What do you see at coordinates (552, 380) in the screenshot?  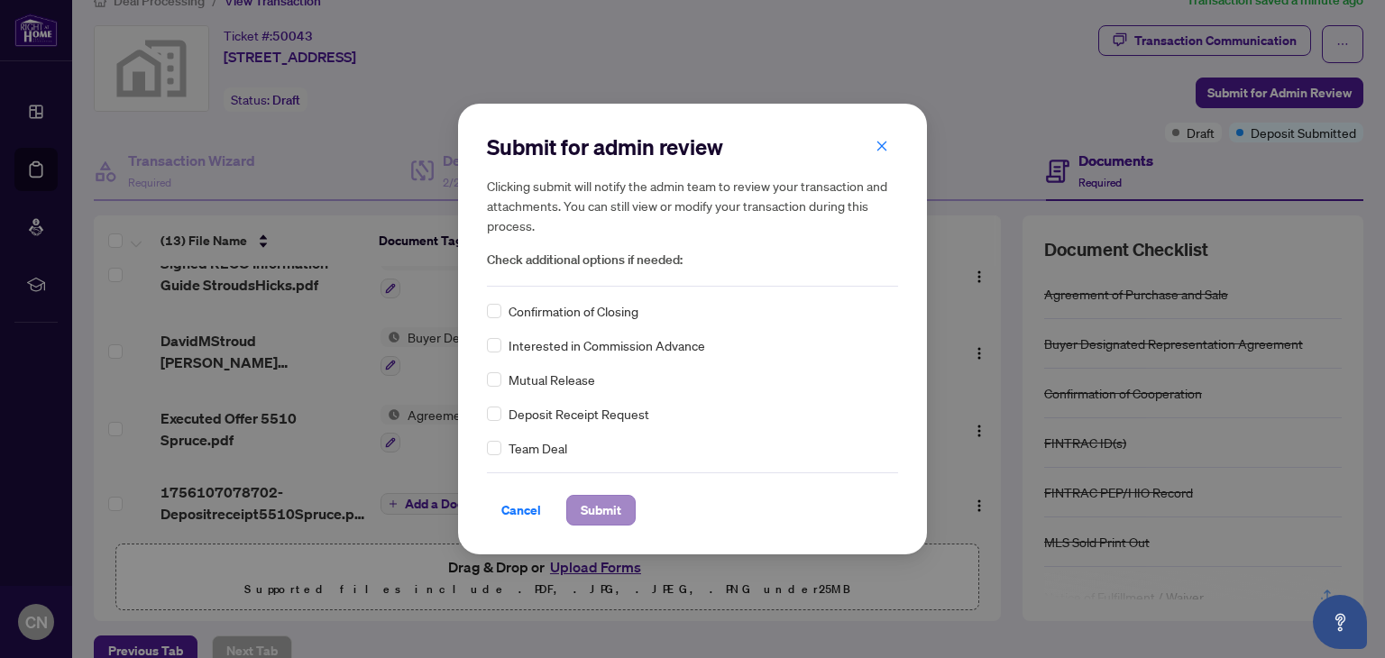 I see `span: Mutual Release` at bounding box center [552, 380].